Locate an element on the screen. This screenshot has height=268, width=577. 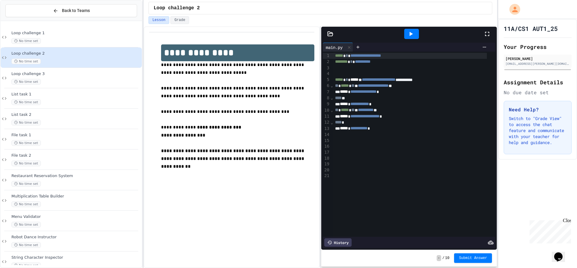
span: List task 2 is located at coordinates (76, 115).